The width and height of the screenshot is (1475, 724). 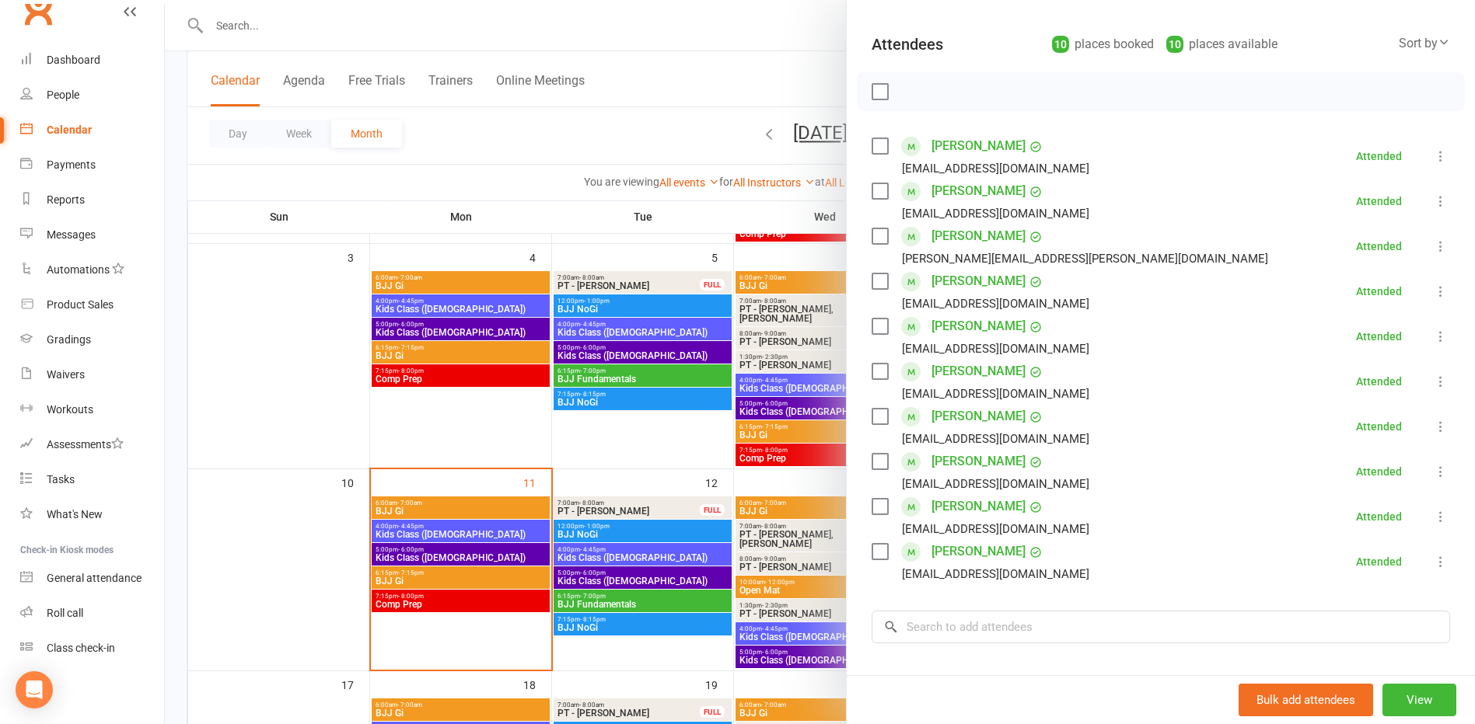 What do you see at coordinates (70, 410) in the screenshot?
I see `div: Workouts` at bounding box center [70, 410].